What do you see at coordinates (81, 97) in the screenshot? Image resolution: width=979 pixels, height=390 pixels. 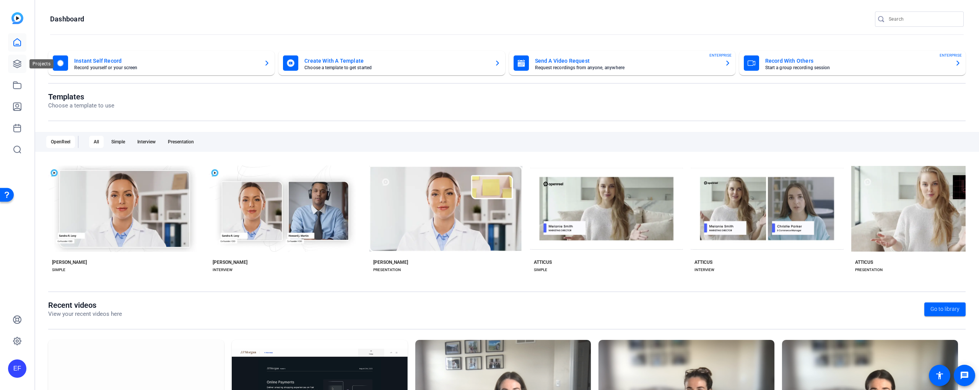 I see `h1: Templates` at bounding box center [81, 97].